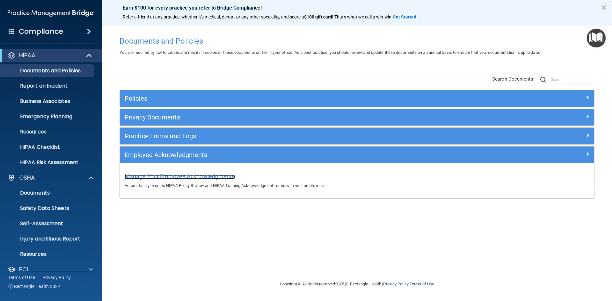 This screenshot has width=612, height=301. What do you see at coordinates (47, 147) in the screenshot?
I see `p: HIPAA Checklist` at bounding box center [47, 147].